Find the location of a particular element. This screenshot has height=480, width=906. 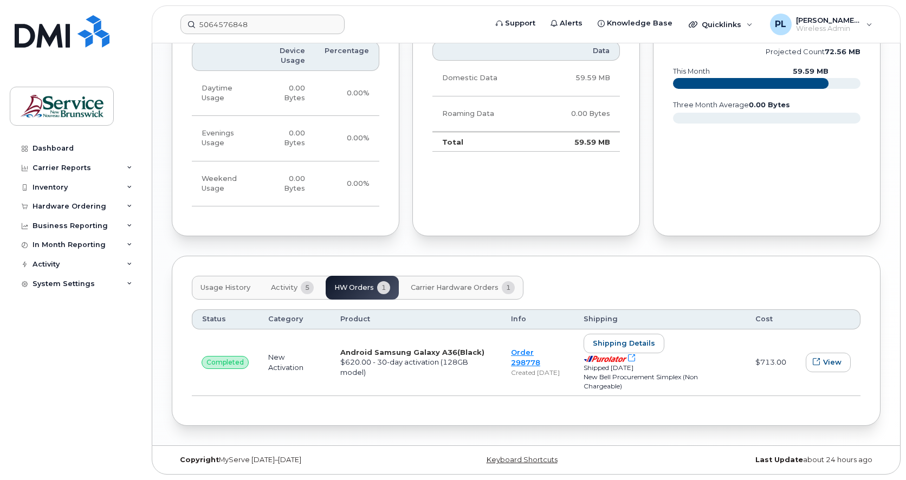

span: completed is located at coordinates (225, 362).